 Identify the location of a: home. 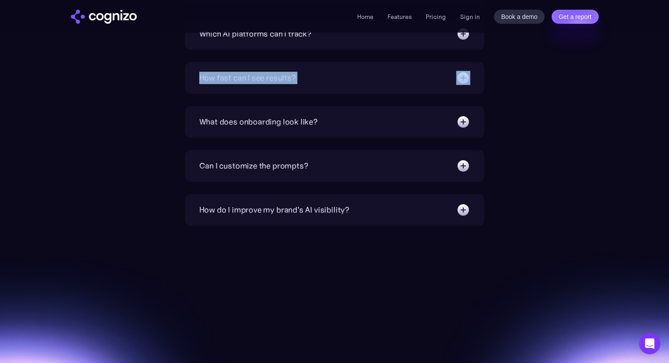
(104, 17).